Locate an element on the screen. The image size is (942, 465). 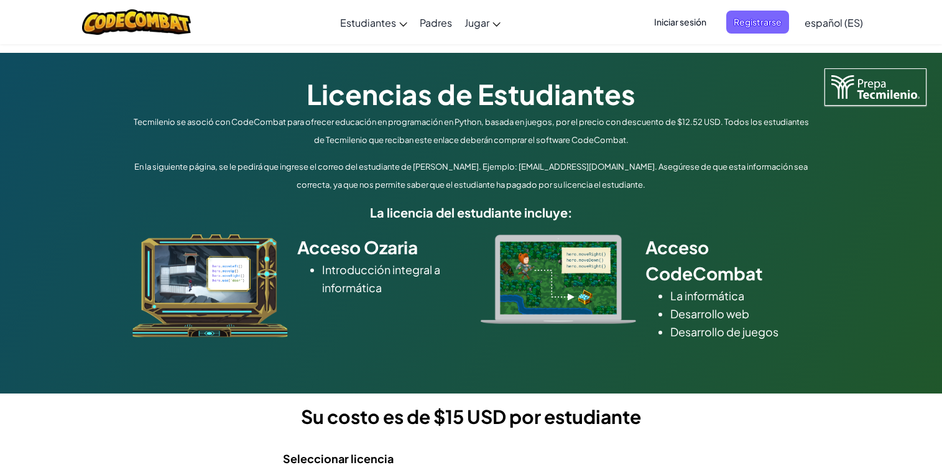
span: Iniciar sesión is located at coordinates (680, 22).